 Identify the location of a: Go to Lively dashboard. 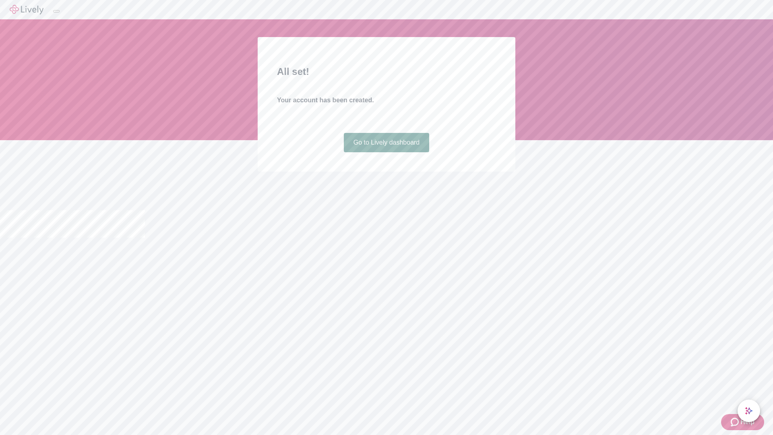
(386, 142).